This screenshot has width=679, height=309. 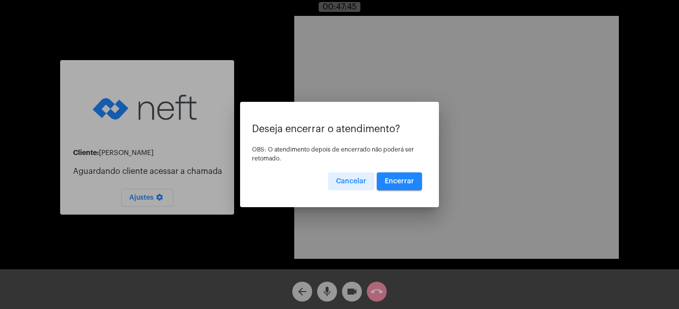 What do you see at coordinates (399, 181) in the screenshot?
I see `button: Encerrar` at bounding box center [399, 181].